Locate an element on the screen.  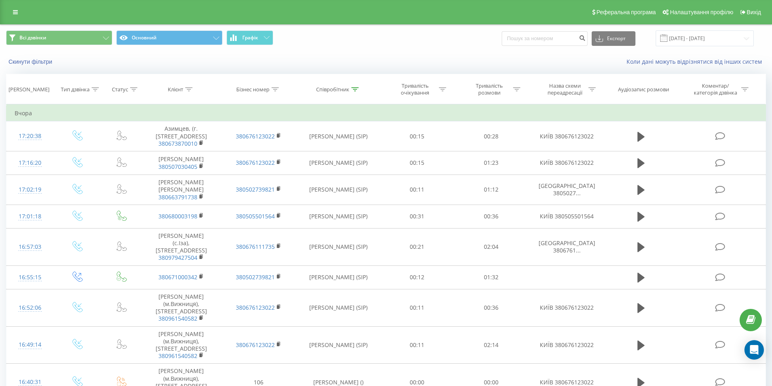
td: Вчора is located at coordinates (386, 113).